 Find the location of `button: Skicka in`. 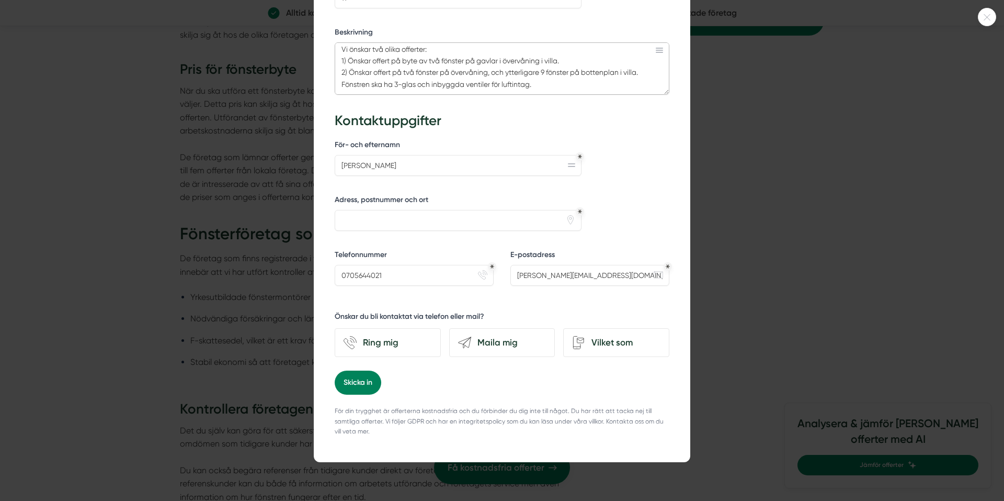

button: Skicka in is located at coordinates (358, 382).